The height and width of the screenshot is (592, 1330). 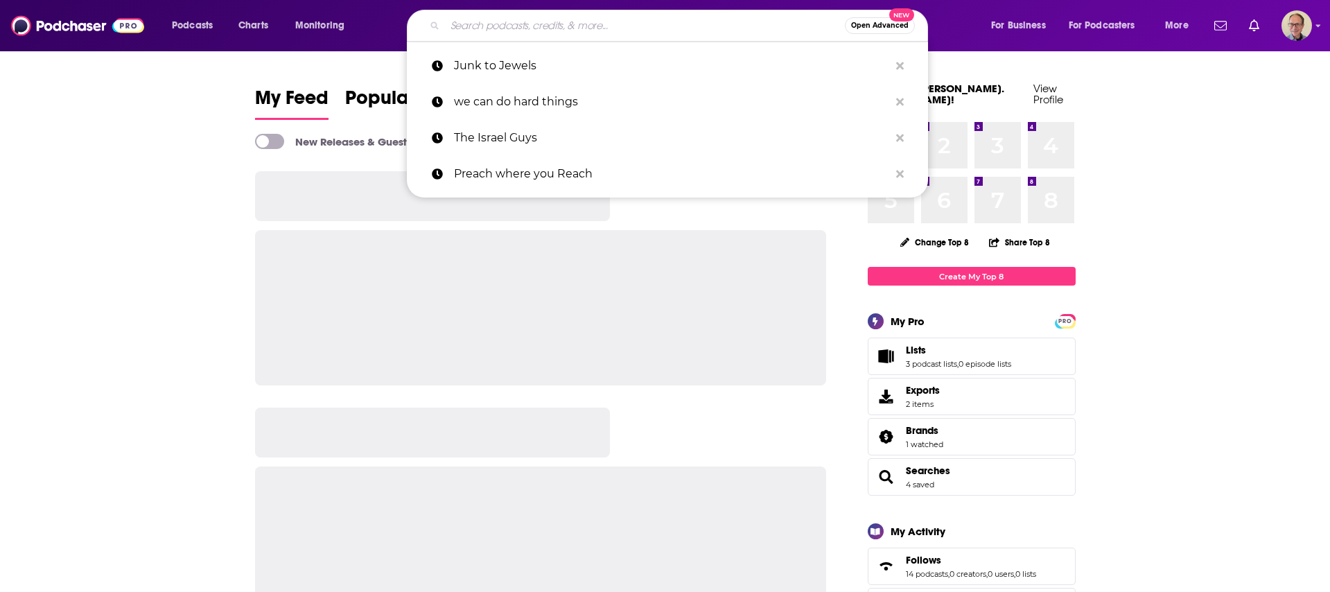 What do you see at coordinates (880, 26) in the screenshot?
I see `span: Open Advanced` at bounding box center [880, 26].